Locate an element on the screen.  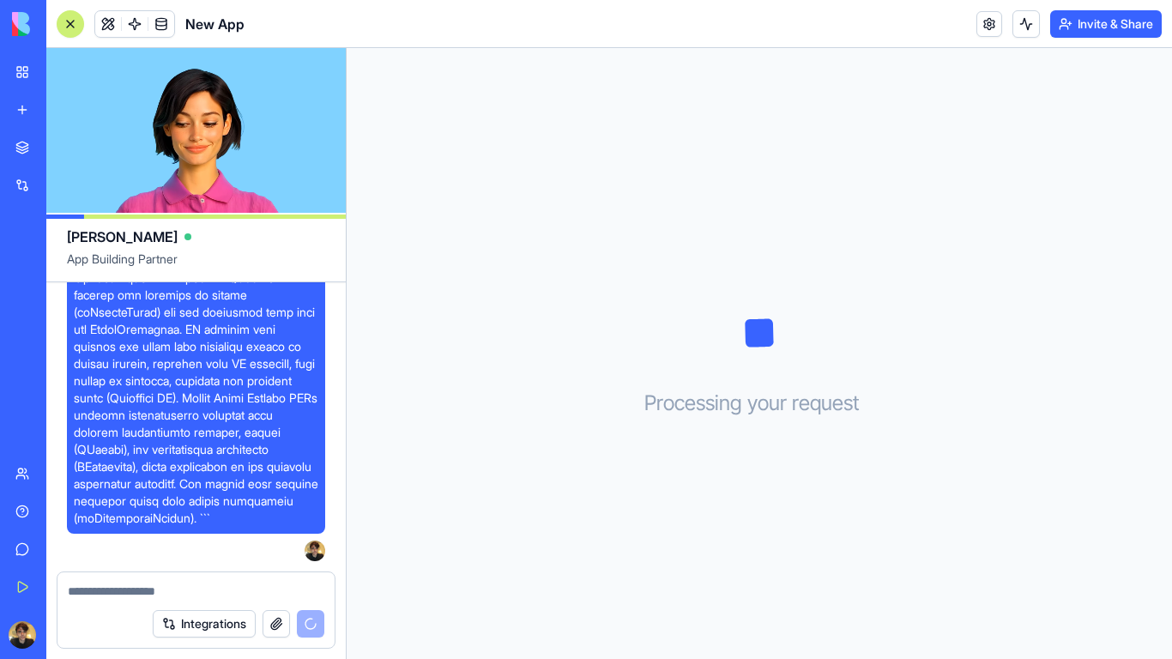
button: Integrations is located at coordinates (204, 624).